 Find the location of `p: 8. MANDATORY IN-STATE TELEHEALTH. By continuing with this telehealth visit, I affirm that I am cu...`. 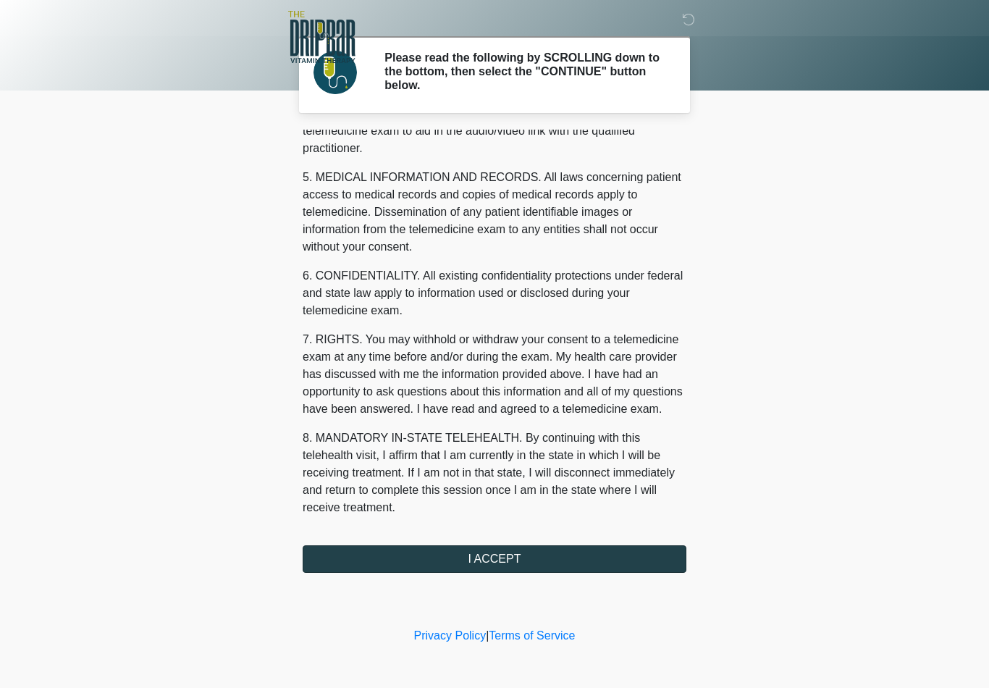

p: 8. MANDATORY IN-STATE TELEHEALTH. By continuing with this telehealth visit, I affirm that I am cu... is located at coordinates (494, 473).